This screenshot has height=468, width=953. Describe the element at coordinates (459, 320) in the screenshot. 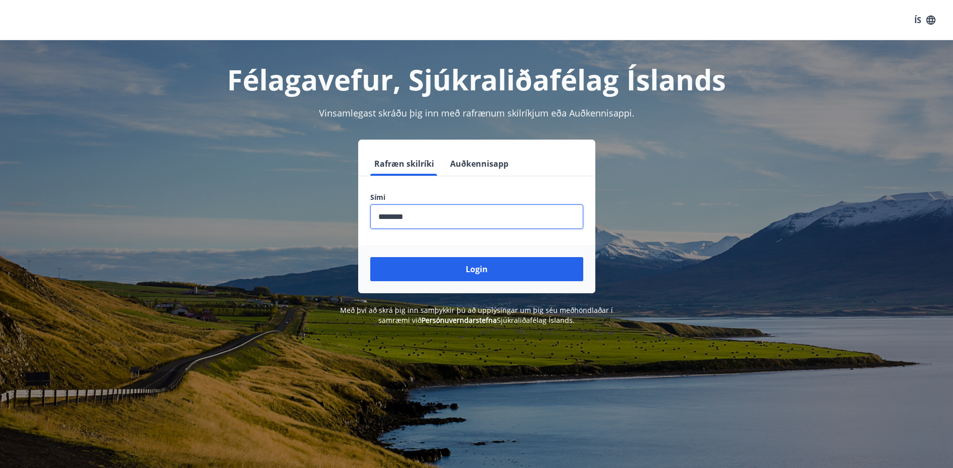

I see `a: Persónuverndarstefna` at that location.